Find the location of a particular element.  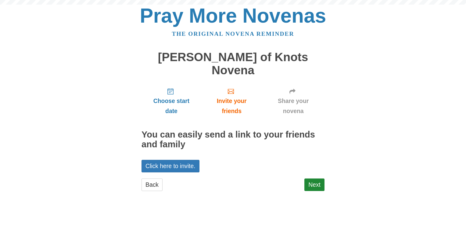

a: The original novena reminder is located at coordinates (233, 34).